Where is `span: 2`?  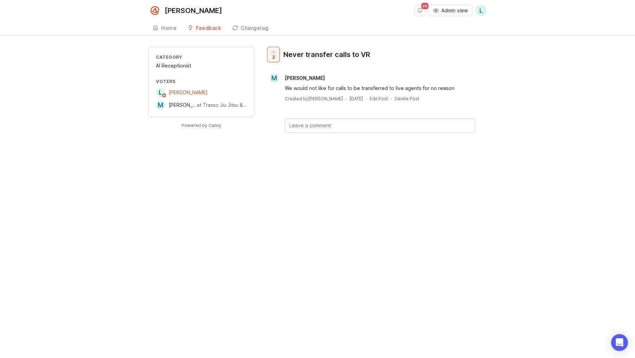
span: 2 is located at coordinates (273, 57).